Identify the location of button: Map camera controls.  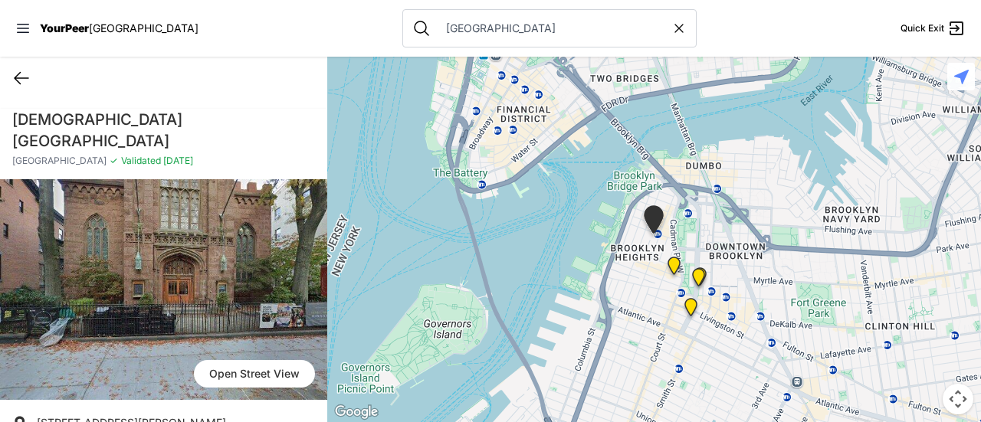
(958, 399).